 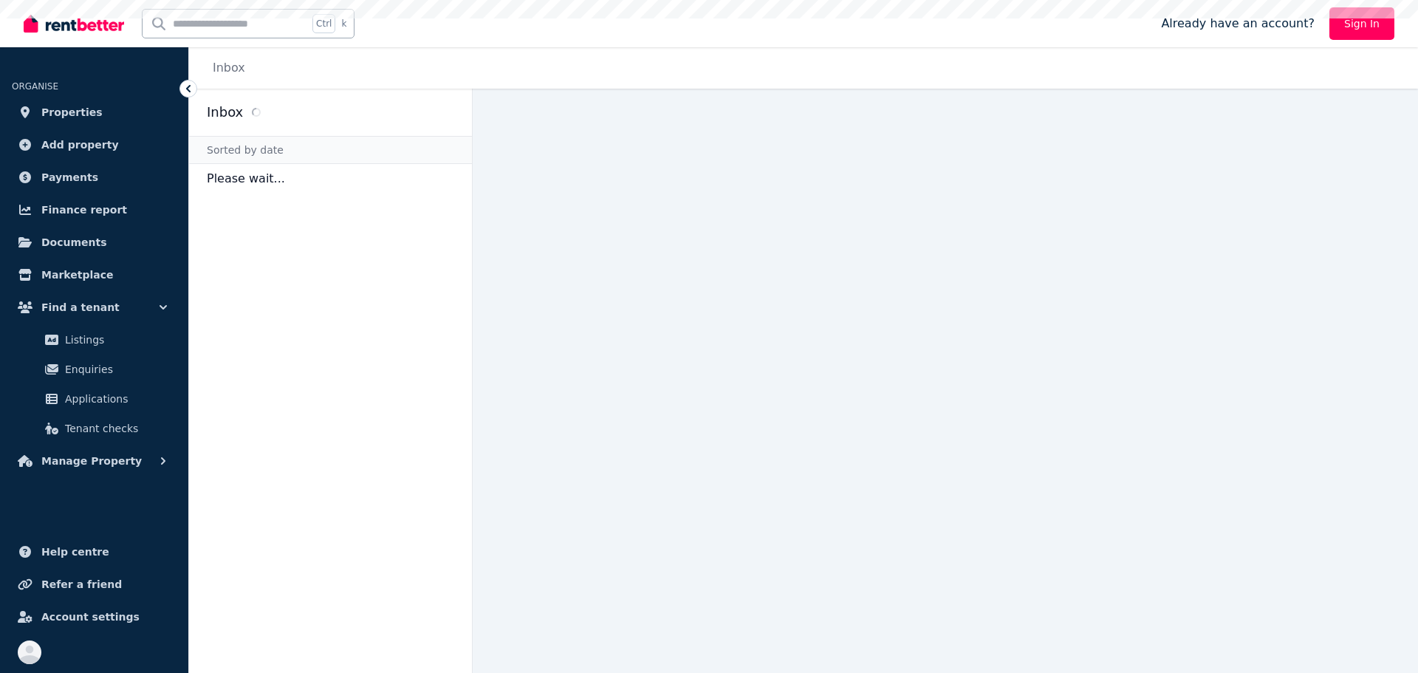 I want to click on span: Add property, so click(x=80, y=145).